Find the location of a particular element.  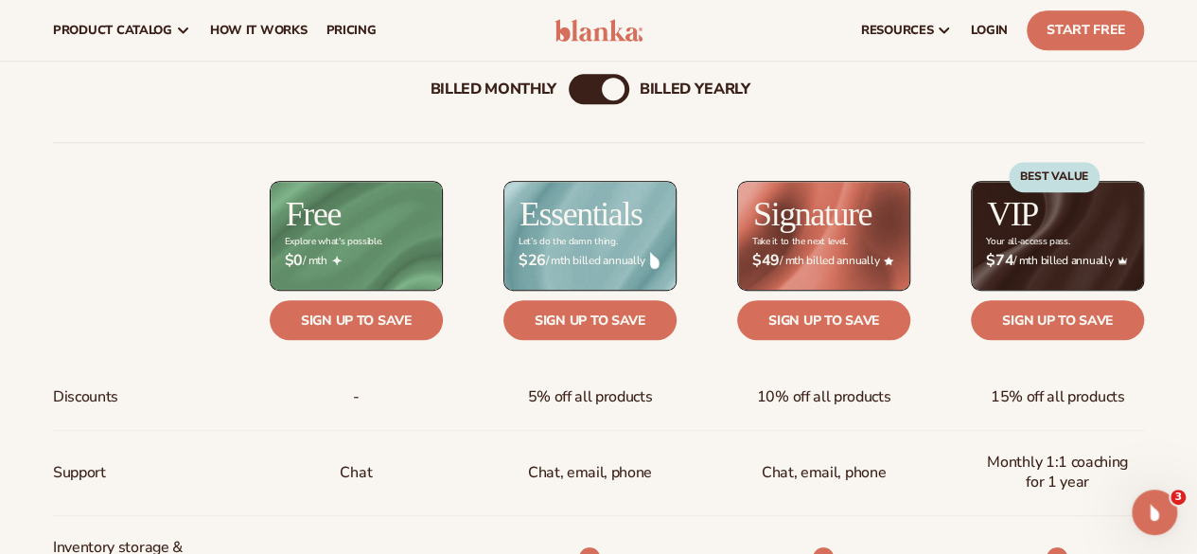

h2: VIP is located at coordinates (1012, 214).